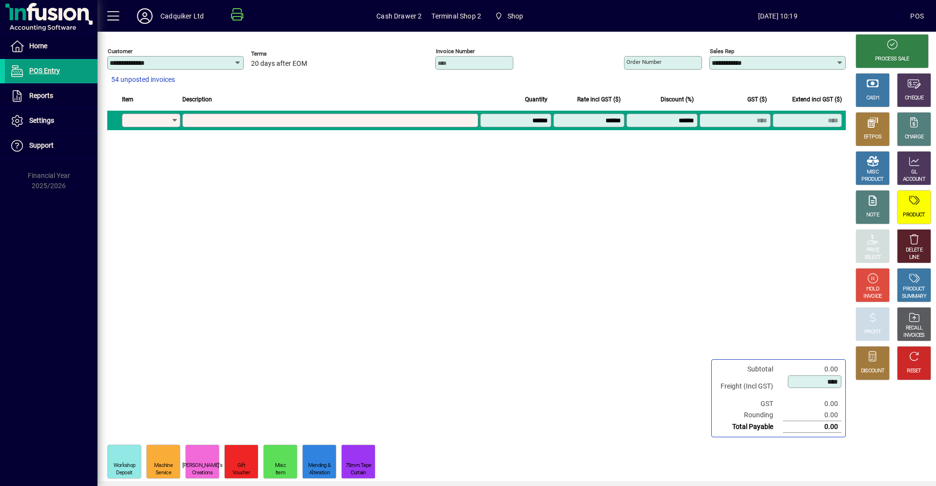 This screenshot has width=936, height=486. What do you see at coordinates (914, 328) in the screenshot?
I see `div: RECALL` at bounding box center [914, 328].